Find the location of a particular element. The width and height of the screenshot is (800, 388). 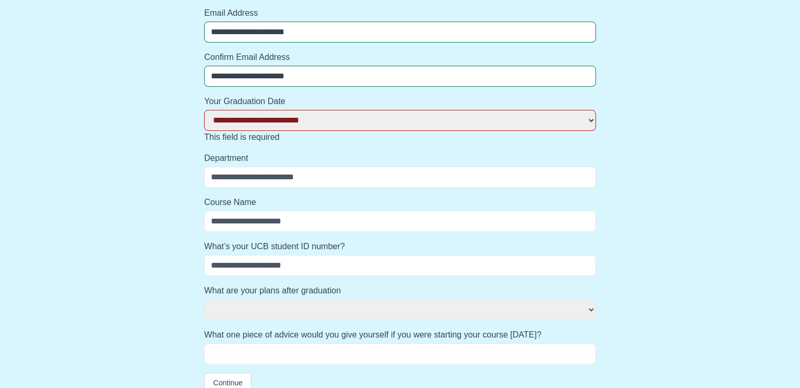

label: What are your plans after graduation is located at coordinates (400, 291).